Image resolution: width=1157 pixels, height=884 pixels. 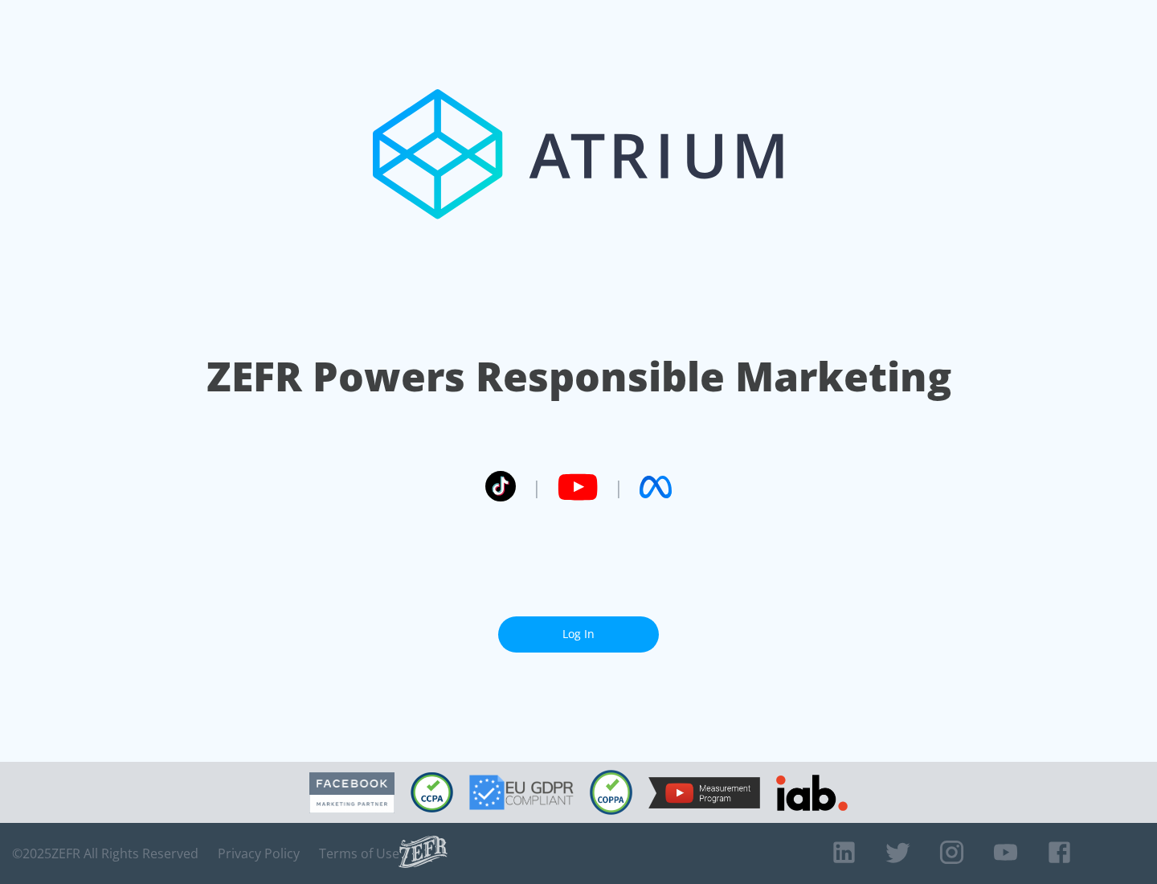 What do you see at coordinates (105, 853) in the screenshot?
I see `span: © 2025 ZEFR All Rights Reserved` at bounding box center [105, 853].